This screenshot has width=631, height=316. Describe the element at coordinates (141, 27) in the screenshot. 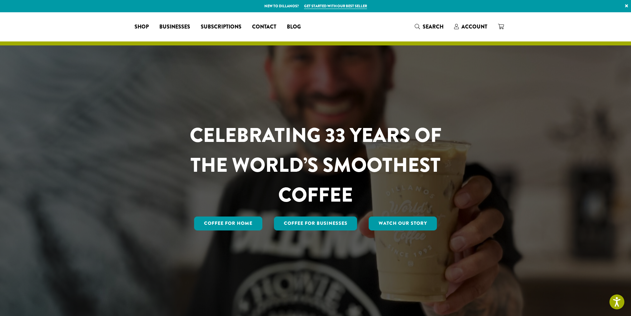

I see `a: Shop` at that location.